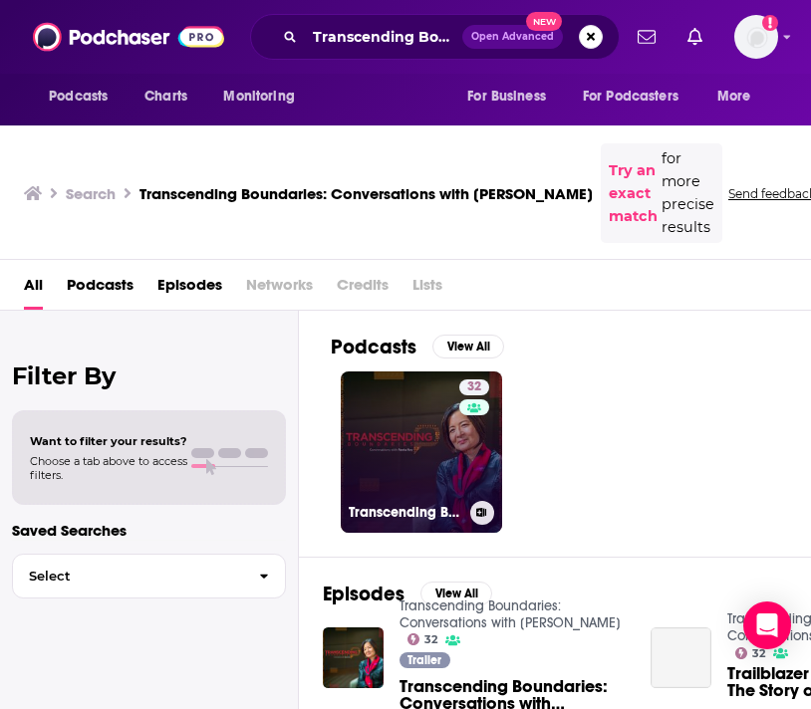 The width and height of the screenshot is (811, 709). I want to click on div: Search podcasts, credits, & more..., so click(434, 37).